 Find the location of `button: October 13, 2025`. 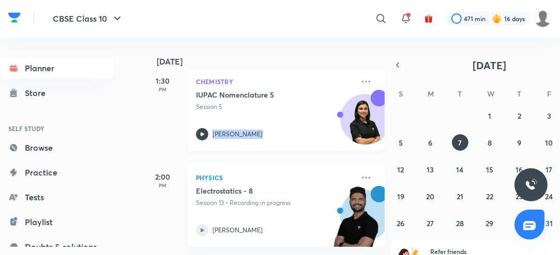

button: October 13, 2025 is located at coordinates (430, 170).